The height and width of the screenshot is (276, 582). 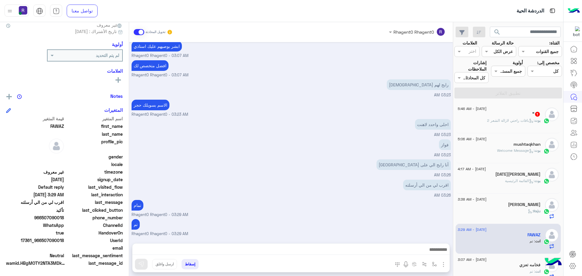 I want to click on span: انت, so click(x=537, y=241).